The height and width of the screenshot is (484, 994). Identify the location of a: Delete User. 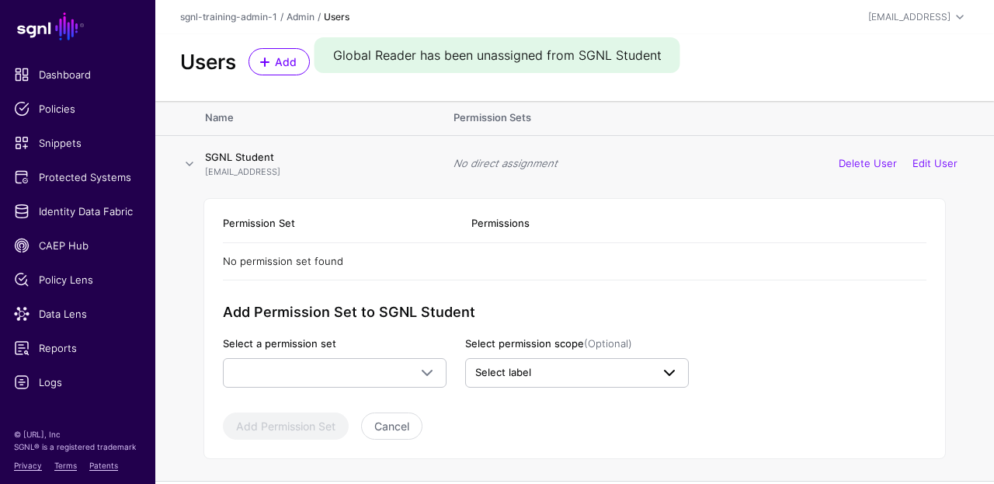
(867, 163).